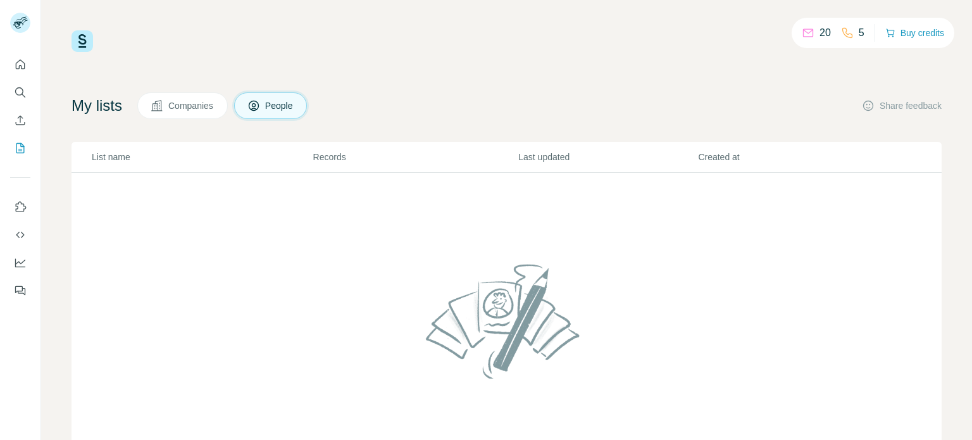 Image resolution: width=972 pixels, height=440 pixels. Describe the element at coordinates (20, 207) in the screenshot. I see `button: Use Surfe on LinkedIn` at that location.